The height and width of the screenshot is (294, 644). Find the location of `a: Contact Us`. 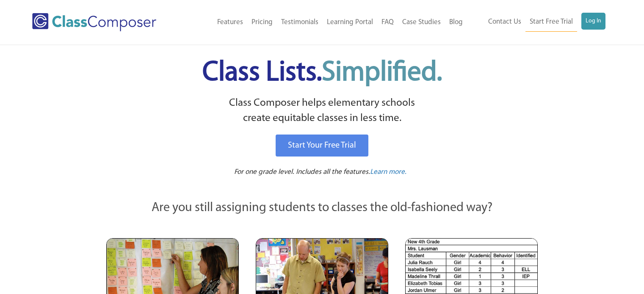

a: Contact Us is located at coordinates (504, 22).